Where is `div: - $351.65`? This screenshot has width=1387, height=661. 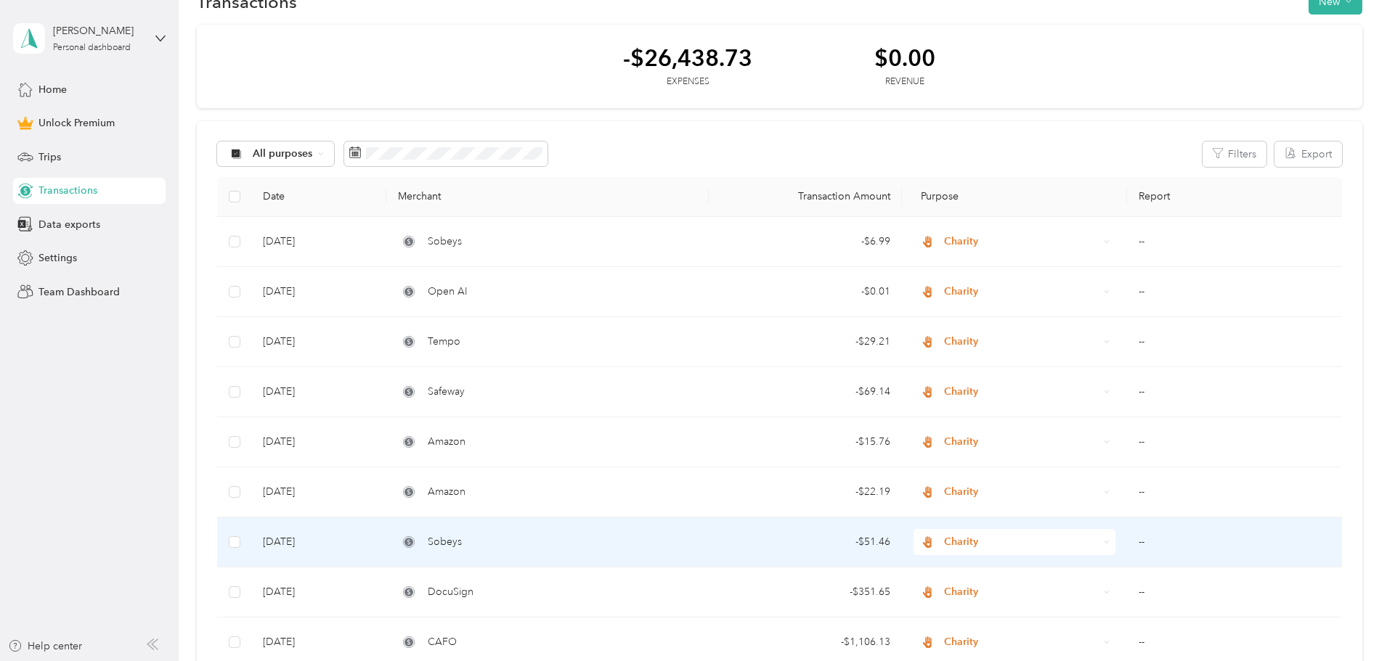
div: - $351.65 is located at coordinates (805, 592).